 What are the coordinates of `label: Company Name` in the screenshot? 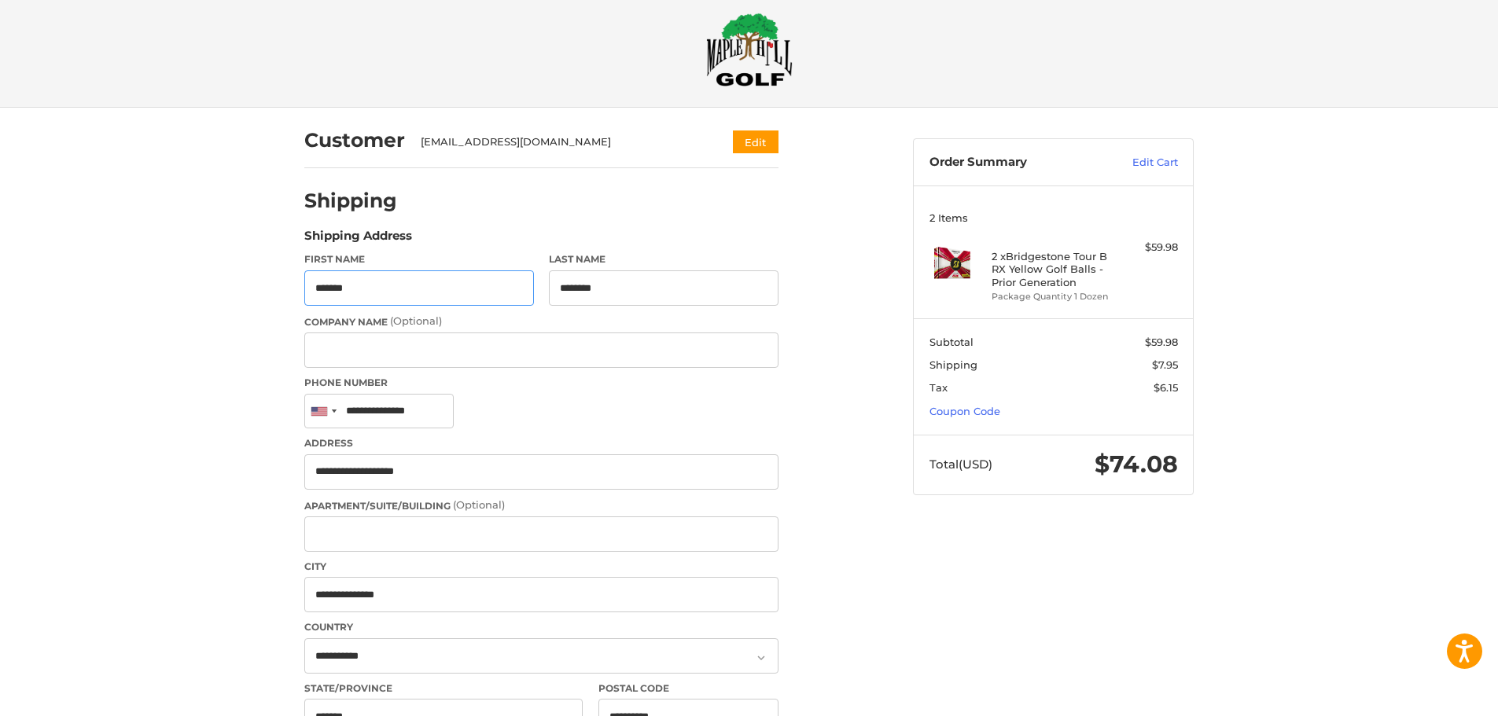 It's located at (541, 322).